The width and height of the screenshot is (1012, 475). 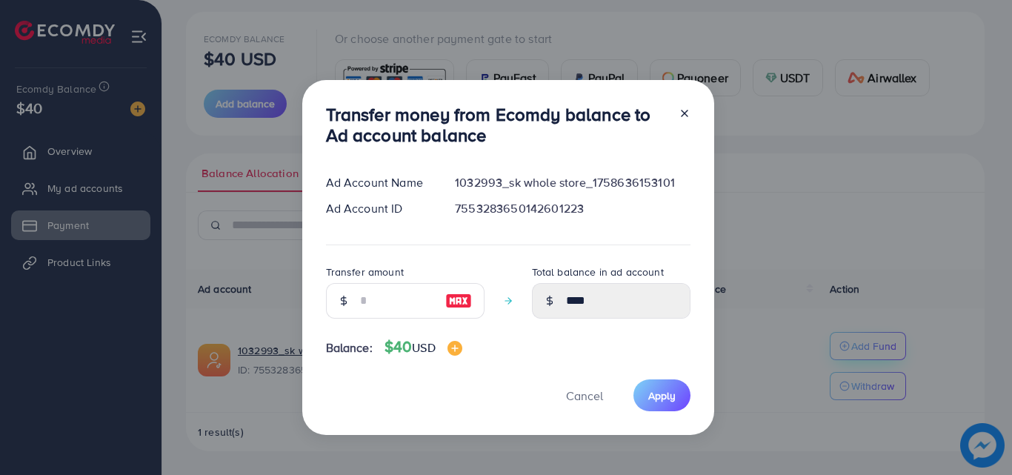 What do you see at coordinates (349, 348) in the screenshot?
I see `span: Balance:` at bounding box center [349, 348].